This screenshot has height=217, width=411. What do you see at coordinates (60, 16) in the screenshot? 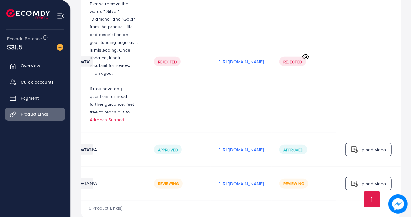
I see `img: menu` at bounding box center [60, 16].